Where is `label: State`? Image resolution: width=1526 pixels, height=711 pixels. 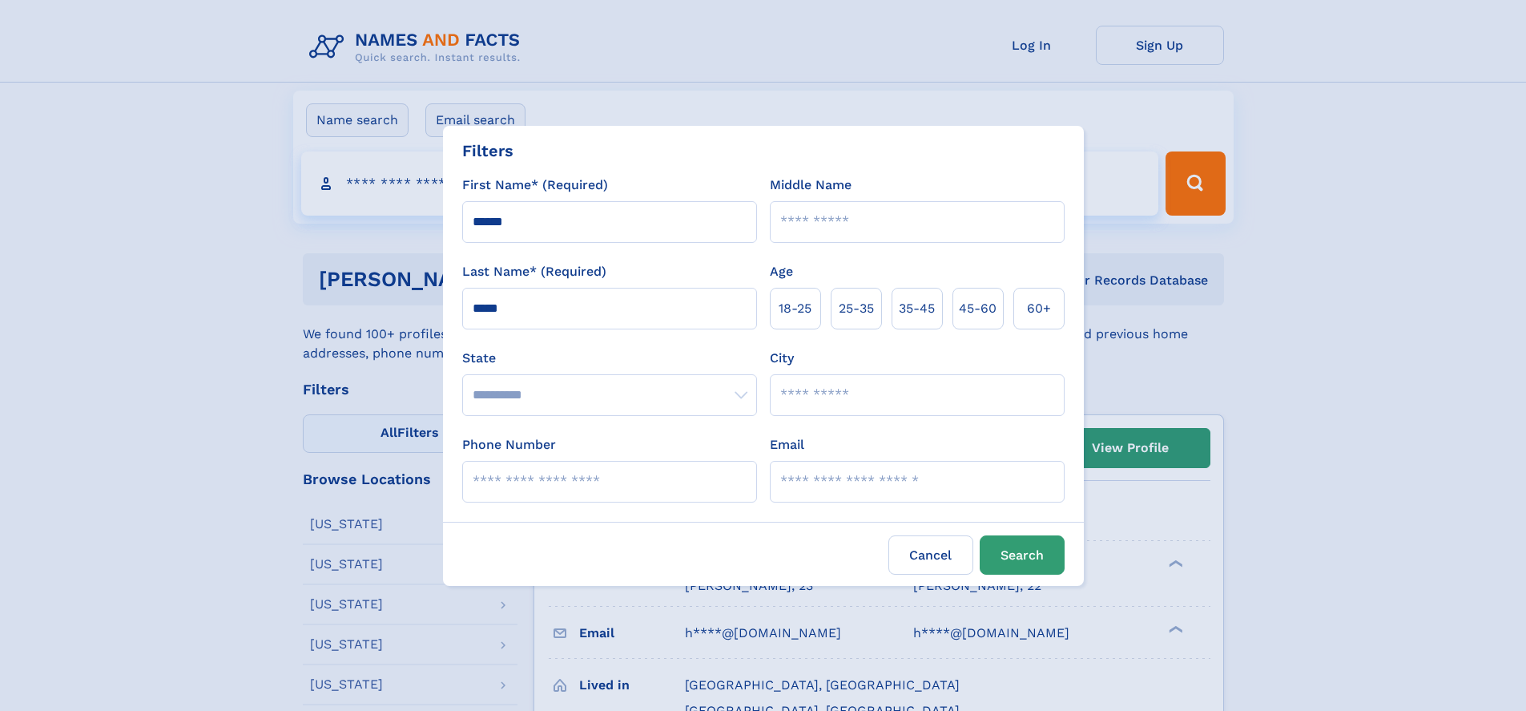
label: State is located at coordinates (610, 358).